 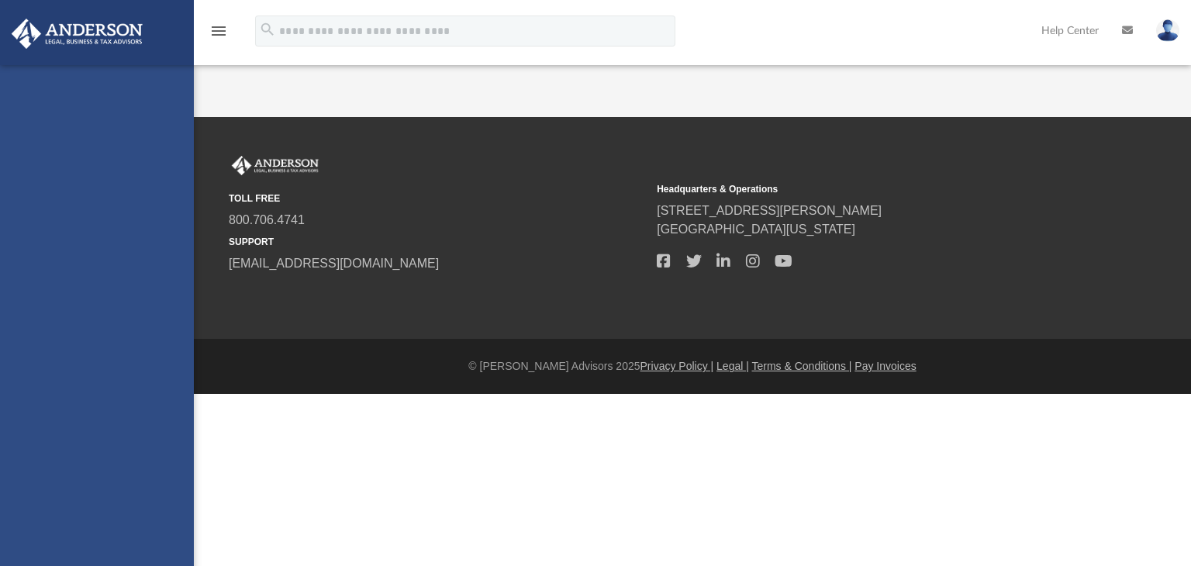 I want to click on small: Headquarters & Operations, so click(x=865, y=189).